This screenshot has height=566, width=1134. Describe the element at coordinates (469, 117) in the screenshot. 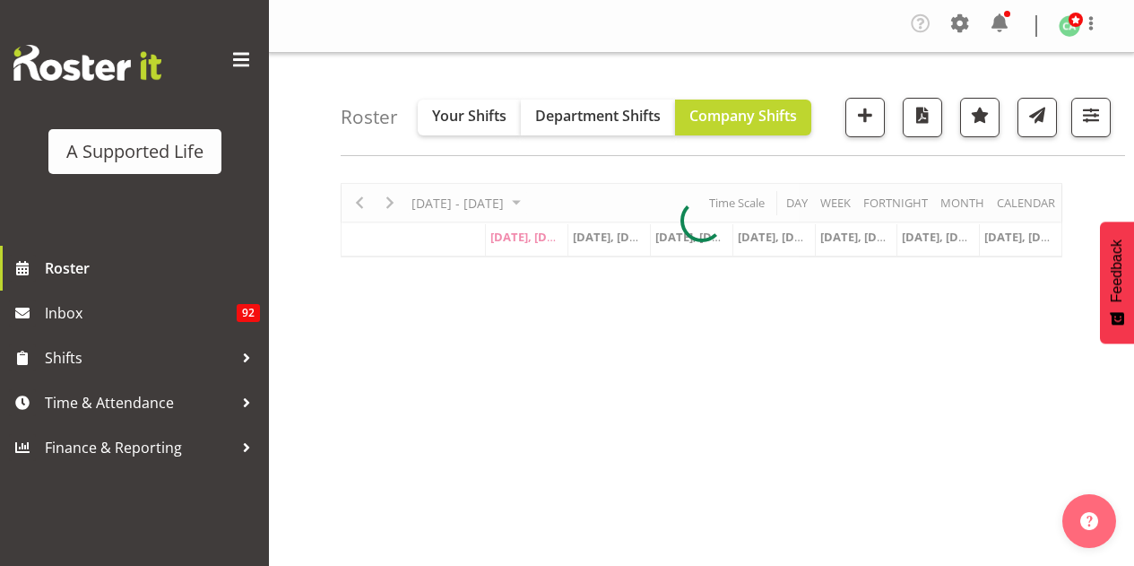

I see `button: Your Shifts` at that location.